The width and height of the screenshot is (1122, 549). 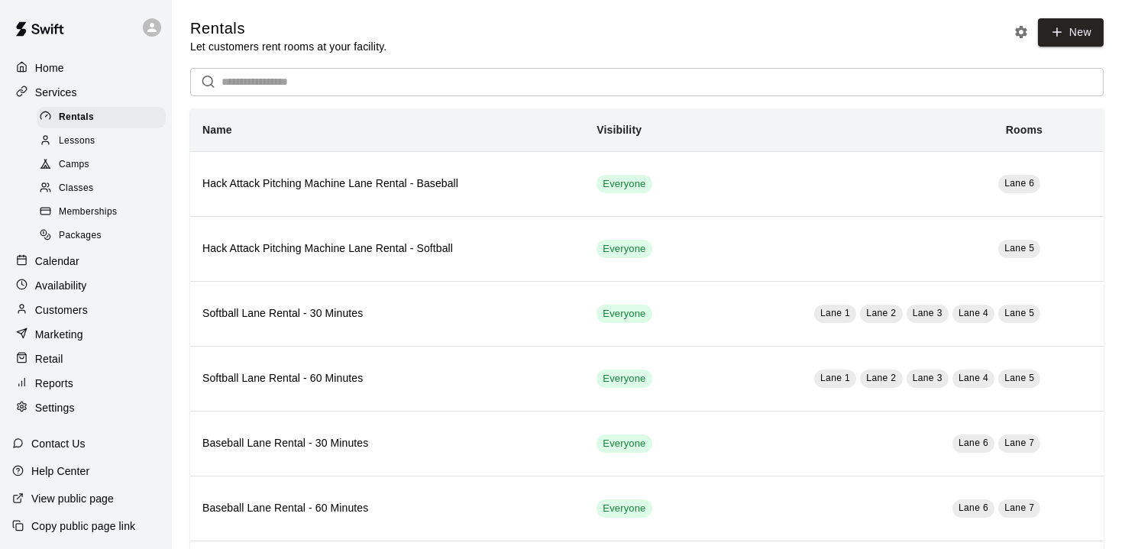 I want to click on div: Customers, so click(x=86, y=310).